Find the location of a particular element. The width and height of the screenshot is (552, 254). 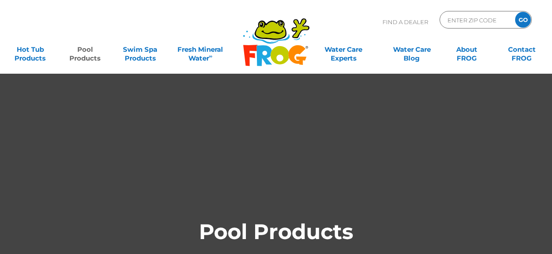

p: Find A Dealer is located at coordinates (405, 22).